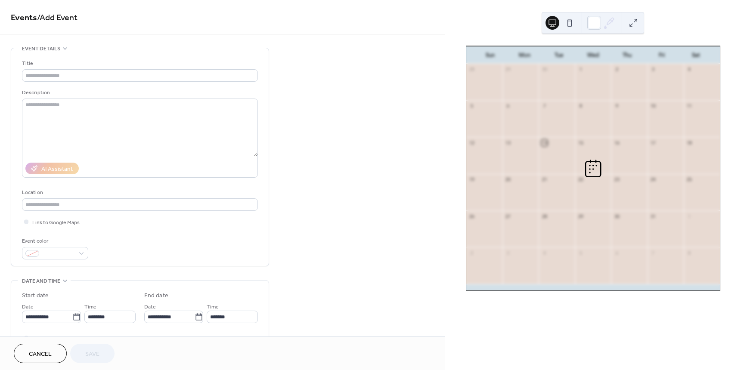 The height and width of the screenshot is (370, 741). I want to click on div: 9, so click(617, 106).